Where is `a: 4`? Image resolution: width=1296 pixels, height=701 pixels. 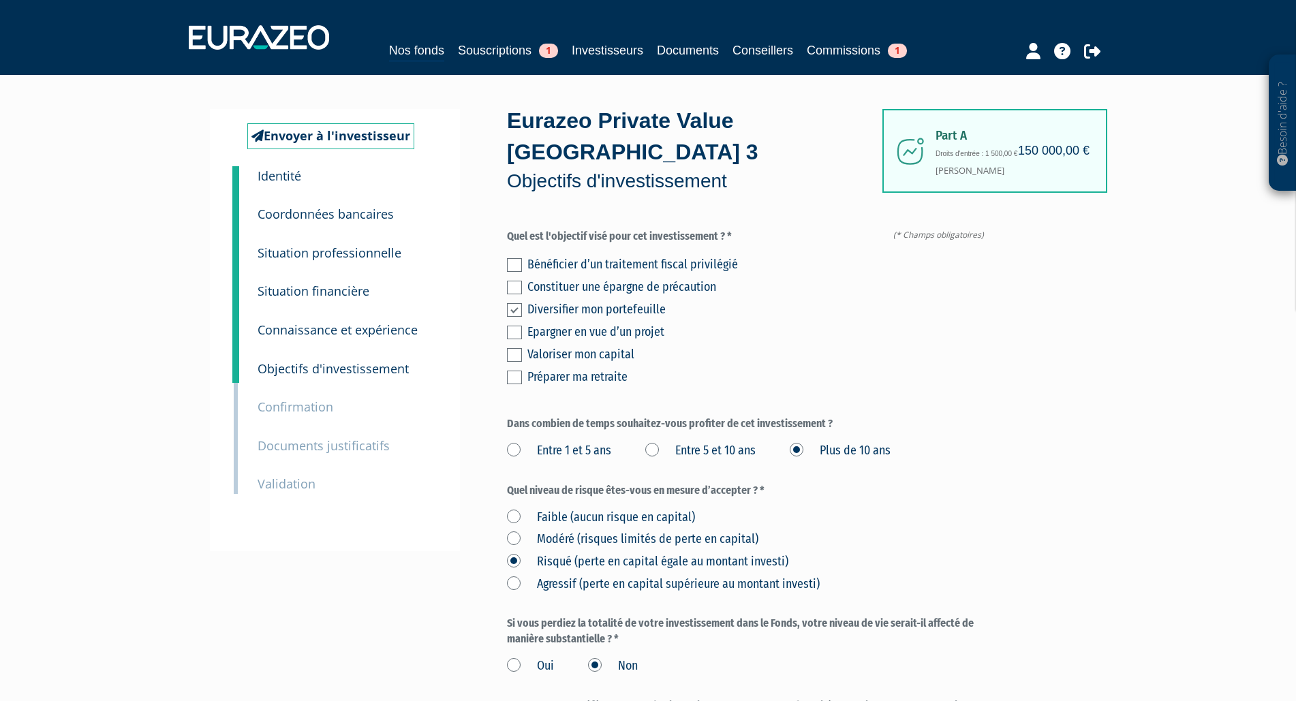 a: 4 is located at coordinates (236, 284).